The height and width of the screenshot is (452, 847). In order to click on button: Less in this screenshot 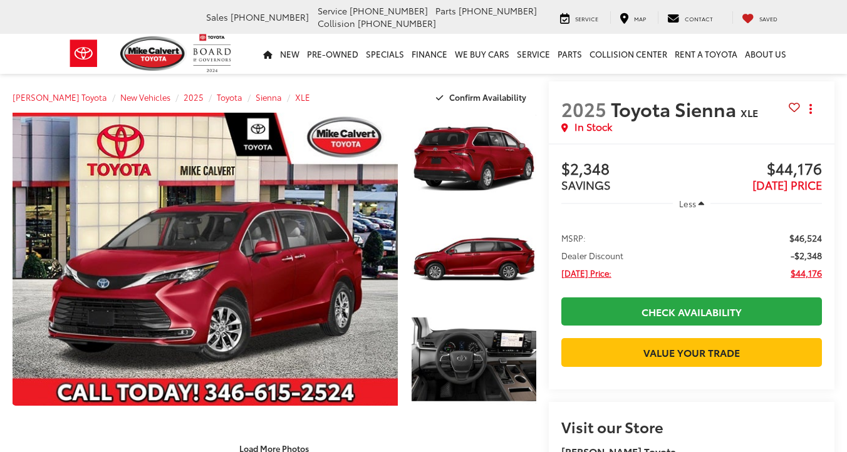, I will do `click(691, 204)`.